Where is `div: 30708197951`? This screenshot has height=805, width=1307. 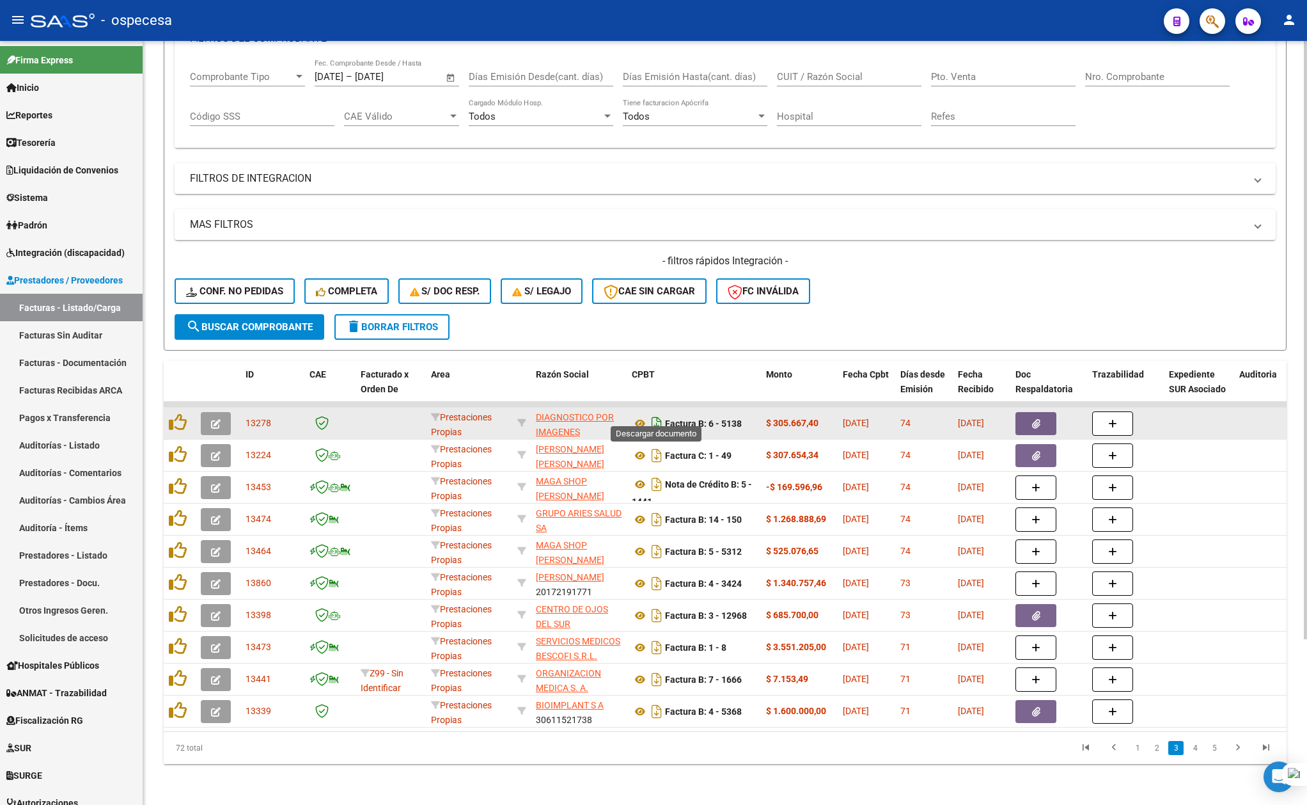
div: 30708197951 is located at coordinates (579, 615).